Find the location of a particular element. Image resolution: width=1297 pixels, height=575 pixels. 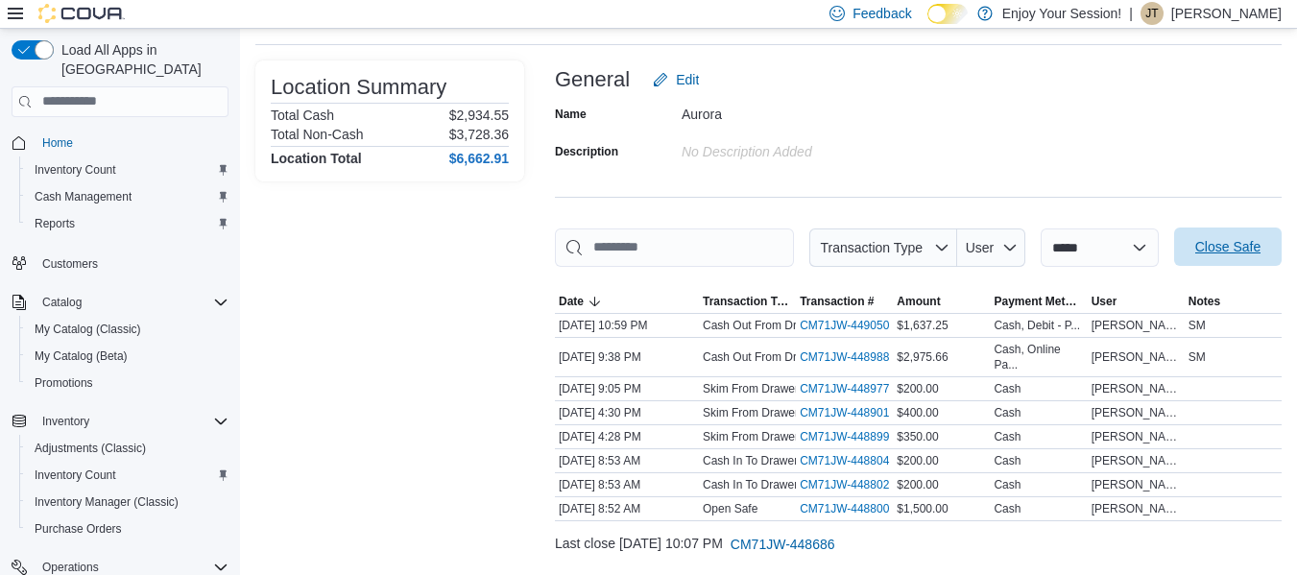

span: Notes is located at coordinates (1204, 301).